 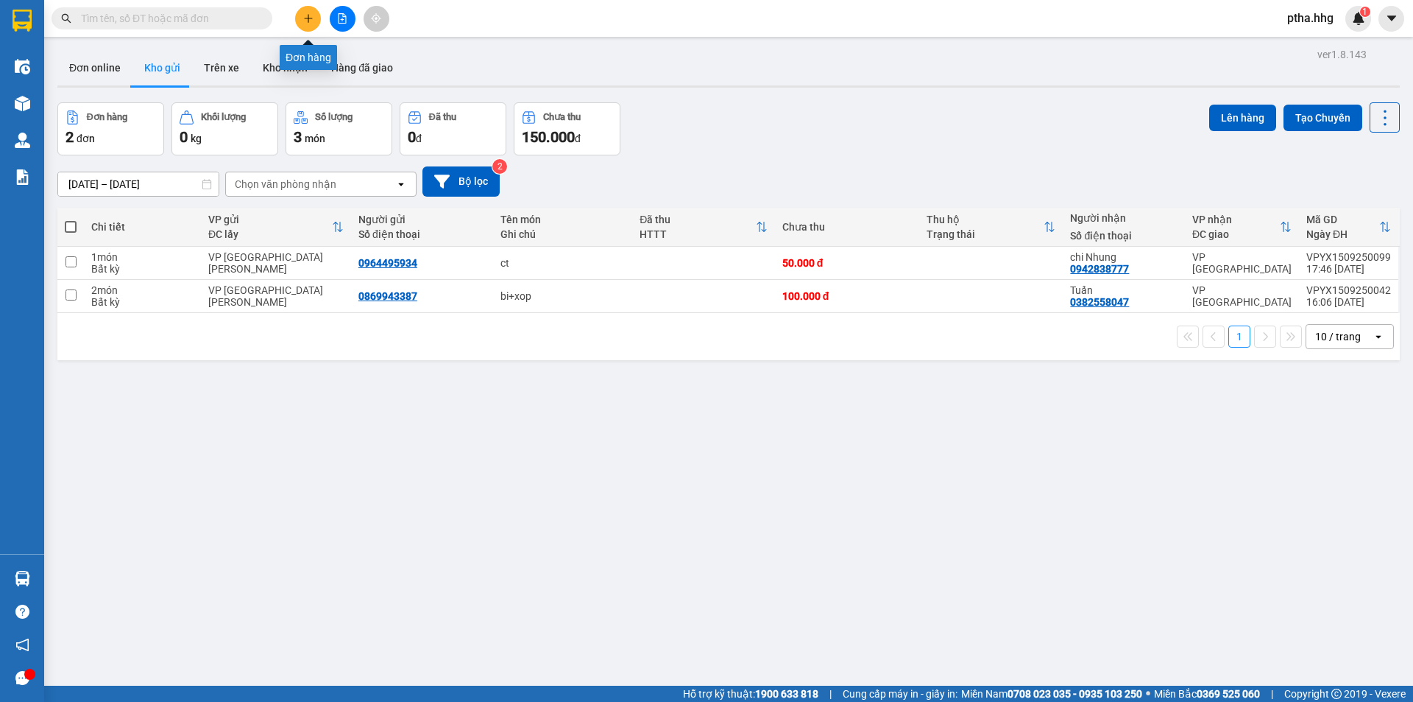 I want to click on button: aim, so click(x=376, y=18).